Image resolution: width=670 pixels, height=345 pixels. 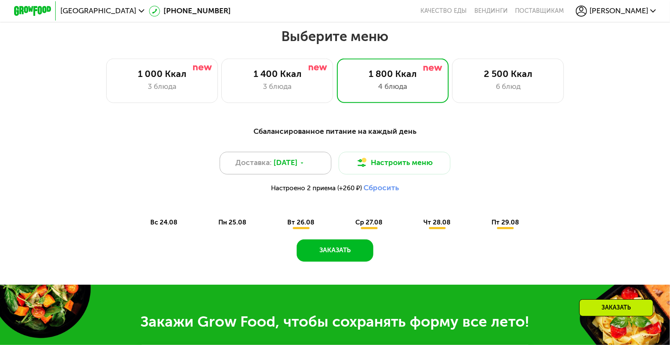 What do you see at coordinates (316, 188) in the screenshot?
I see `span: Настроено 2 приема (+260 ₽)` at bounding box center [316, 188].